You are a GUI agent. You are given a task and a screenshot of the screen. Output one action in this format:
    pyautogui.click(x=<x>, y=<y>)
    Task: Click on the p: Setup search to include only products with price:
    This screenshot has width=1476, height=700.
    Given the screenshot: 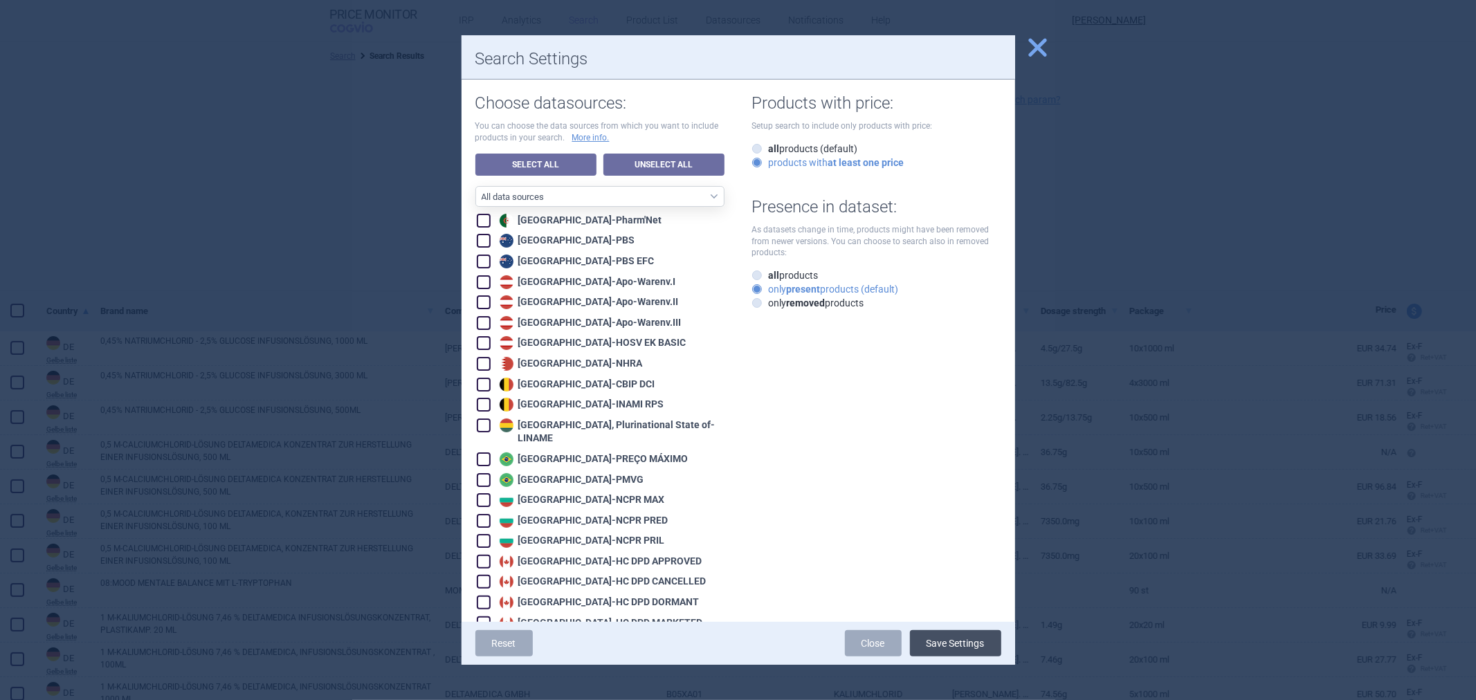 What is the action you would take?
    pyautogui.click(x=877, y=126)
    